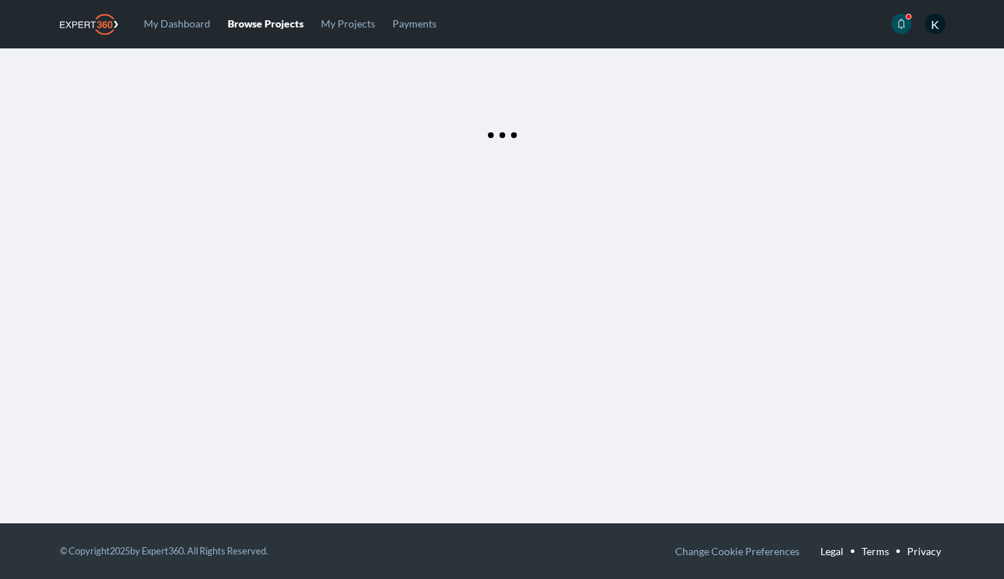 This screenshot has height=579, width=1004. Describe the element at coordinates (936, 24) in the screenshot. I see `span: K` at that location.